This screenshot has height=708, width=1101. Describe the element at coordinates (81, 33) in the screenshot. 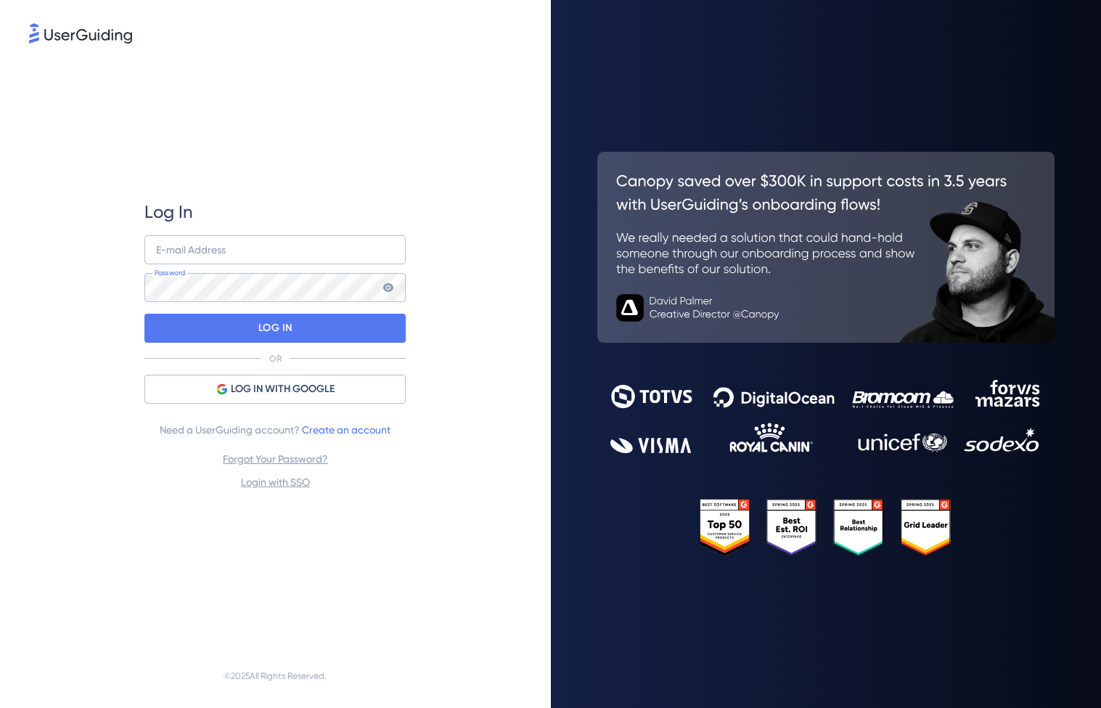

I see `img: 8faab4ba6bc7696a72372aa768b0286c.svg` at that location.